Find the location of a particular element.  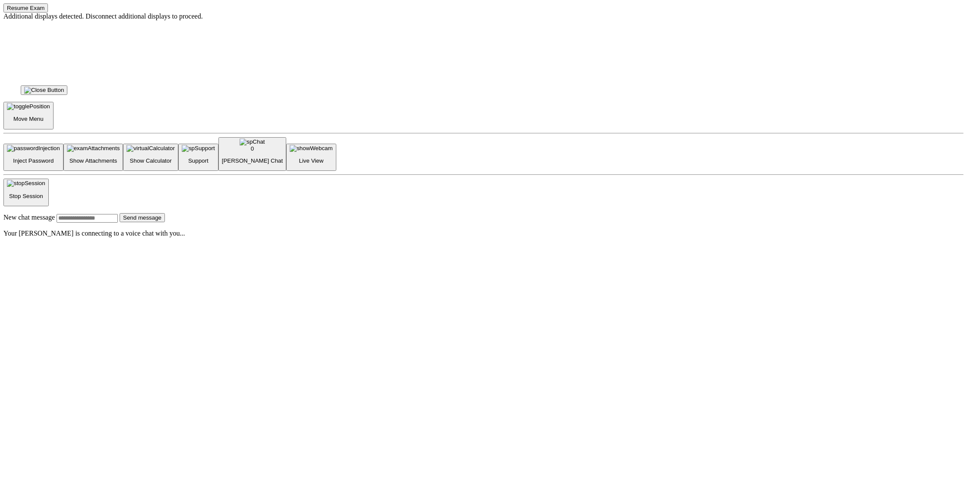

button: Show Calculator is located at coordinates (151, 158).